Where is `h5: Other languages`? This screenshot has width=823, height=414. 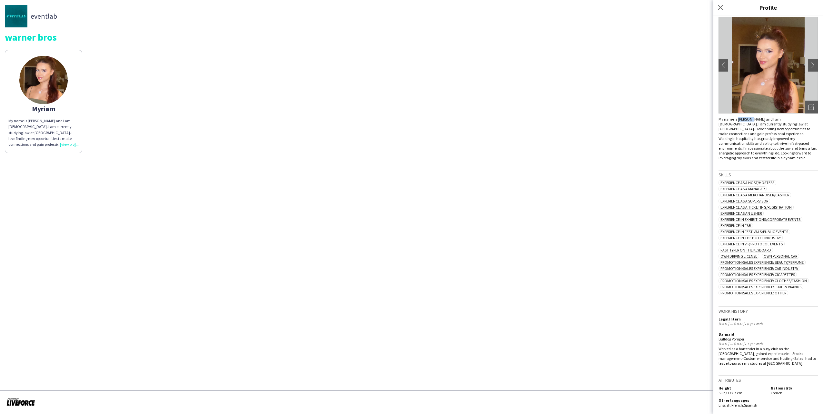 h5: Other languages is located at coordinates (742, 400).